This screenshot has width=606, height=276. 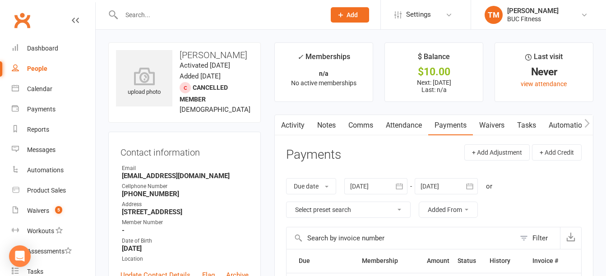 I want to click on h3: Contact information, so click(x=185, y=151).